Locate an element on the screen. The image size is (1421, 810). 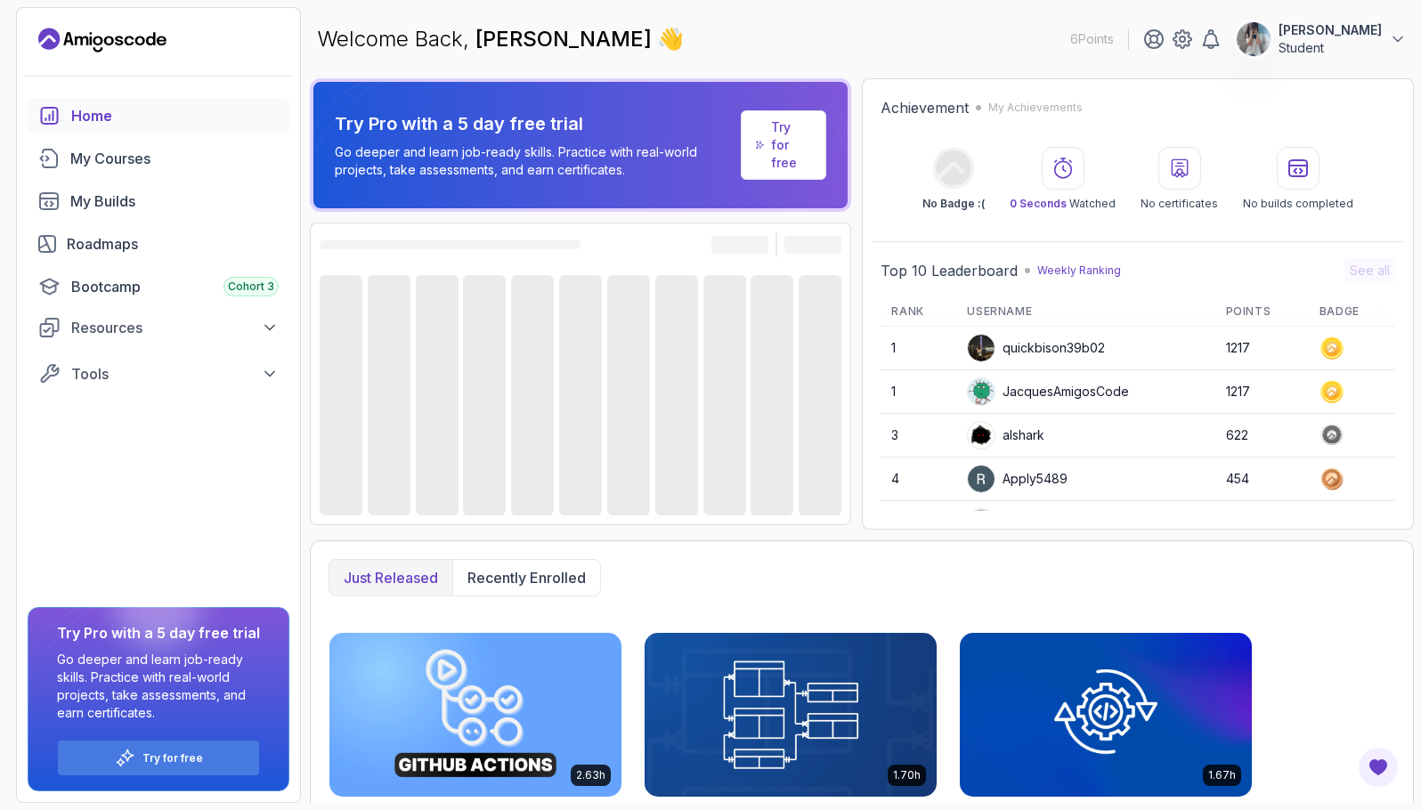
a: Landing page is located at coordinates (102, 40).